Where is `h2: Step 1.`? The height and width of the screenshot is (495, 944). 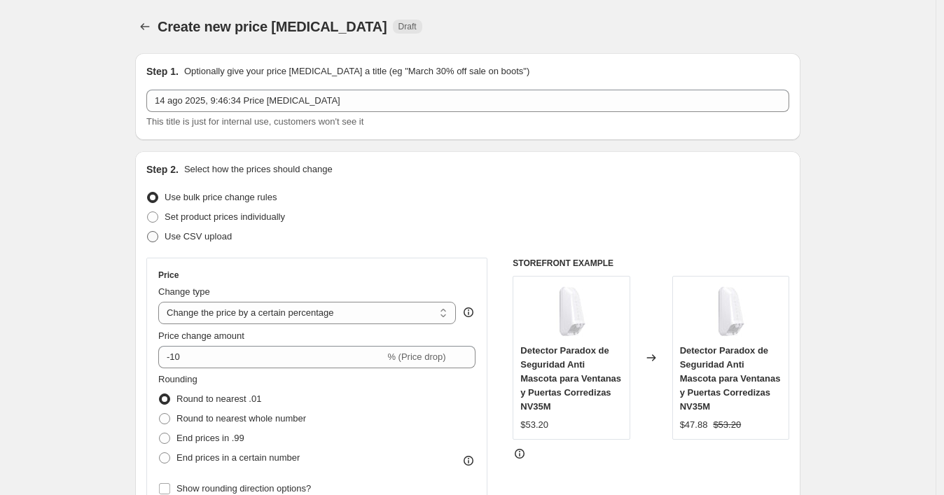
h2: Step 1. is located at coordinates (163, 71).